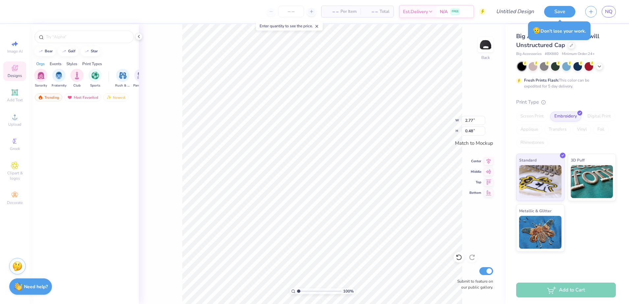 This screenshot has height=304, width=629. I want to click on img: Standard, so click(540, 182).